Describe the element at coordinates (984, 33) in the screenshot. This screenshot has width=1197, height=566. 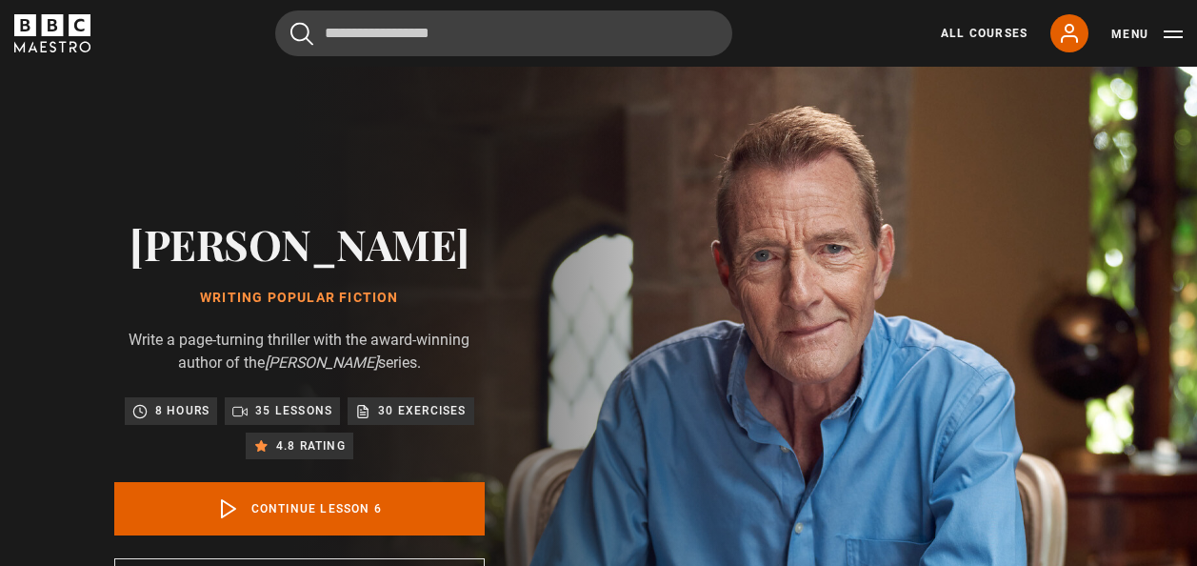
I see `a: All Courses` at that location.